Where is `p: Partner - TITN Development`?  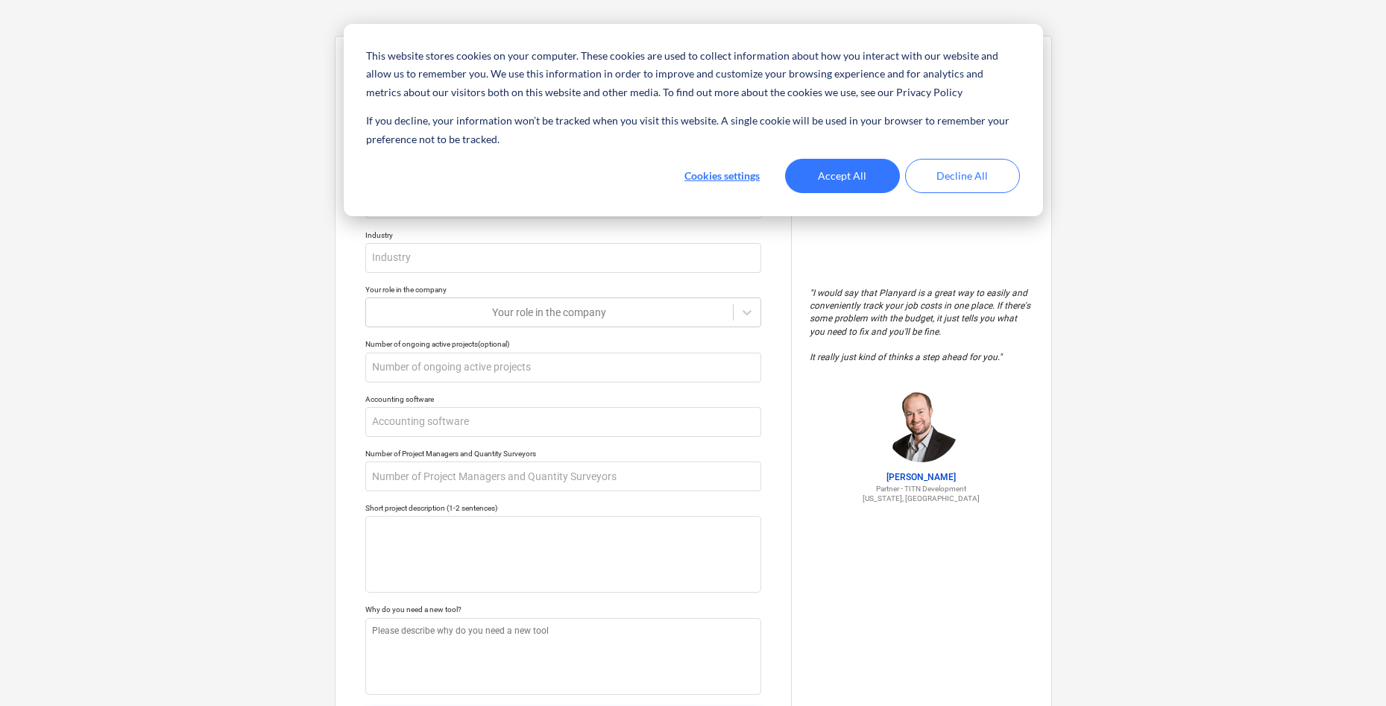
p: Partner - TITN Development is located at coordinates (922, 488).